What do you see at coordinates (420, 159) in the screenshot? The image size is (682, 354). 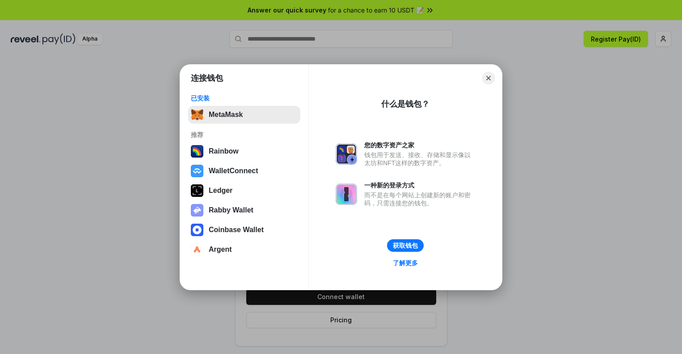 I see `div: 钱包用于发送、接收、存储和显示像以太坊和NFT这样的数字资产。` at bounding box center [420, 159].